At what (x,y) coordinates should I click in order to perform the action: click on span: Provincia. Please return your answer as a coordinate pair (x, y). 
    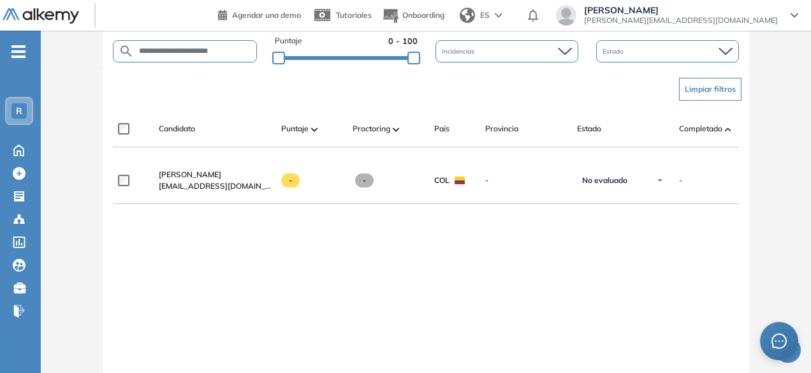
    Looking at the image, I should click on (502, 129).